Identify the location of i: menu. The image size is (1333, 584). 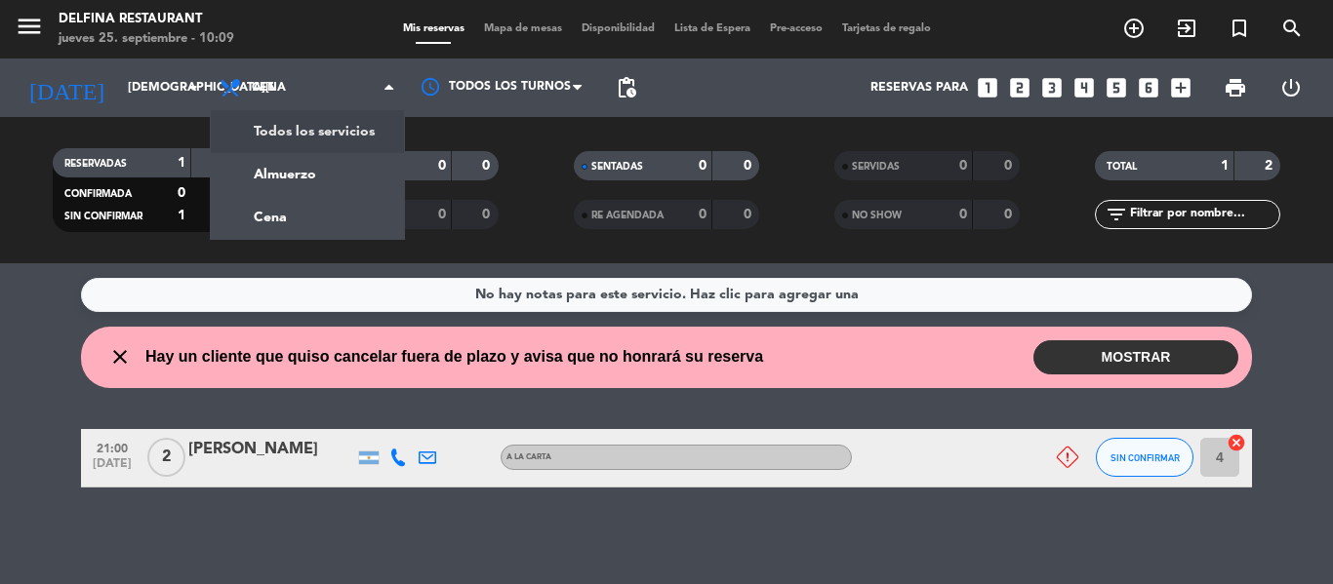
(29, 26).